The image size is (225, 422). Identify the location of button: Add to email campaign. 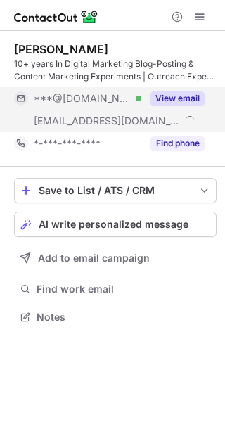
(115, 258).